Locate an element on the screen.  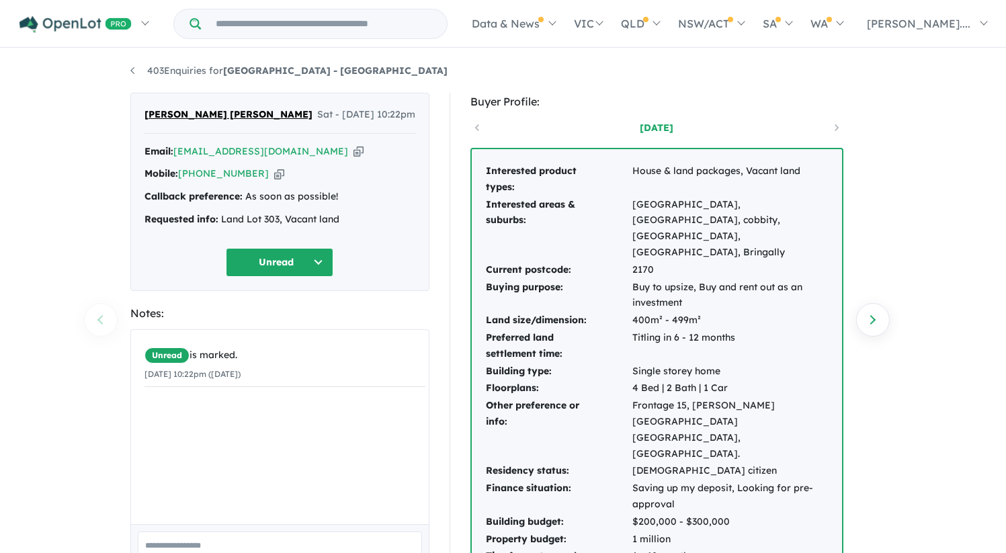
td: Titling in 6 - 12 months is located at coordinates (730, 346).